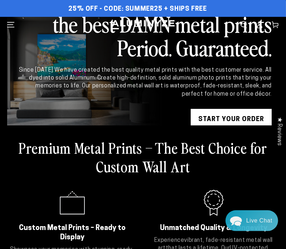 This screenshot has height=249, width=286. I want to click on h2: Premium Metal Prints – The Best Choice for Custom Wall Art, so click(143, 157).